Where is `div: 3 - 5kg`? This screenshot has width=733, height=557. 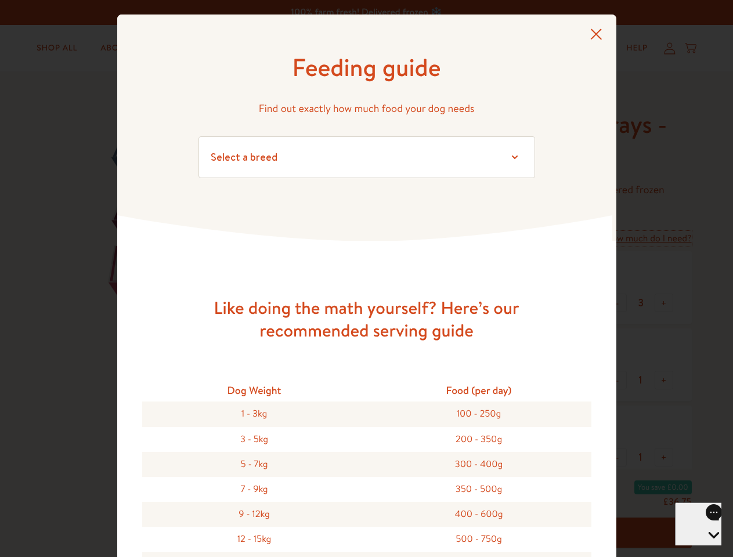 div: 3 - 5kg is located at coordinates (254, 439).